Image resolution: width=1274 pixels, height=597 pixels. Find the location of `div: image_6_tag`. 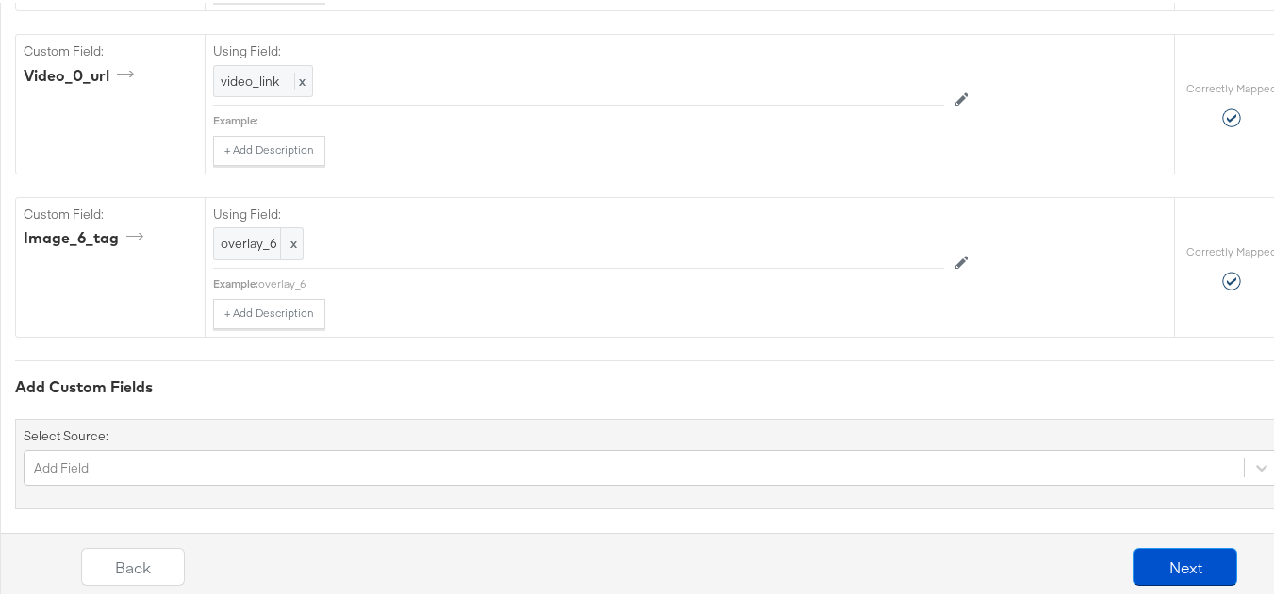

div: image_6_tag is located at coordinates (87, 235).